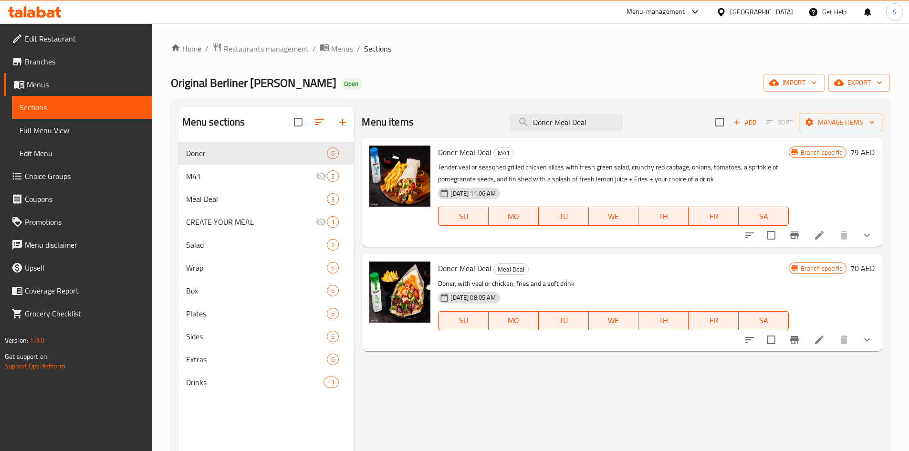 The height and width of the screenshot is (451, 909). Describe the element at coordinates (266, 314) in the screenshot. I see `div: Plates5` at that location.